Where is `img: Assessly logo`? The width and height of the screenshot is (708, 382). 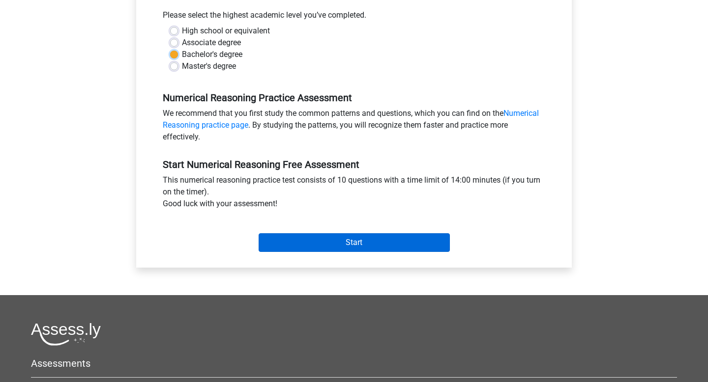
img: Assessly logo is located at coordinates (66, 334).